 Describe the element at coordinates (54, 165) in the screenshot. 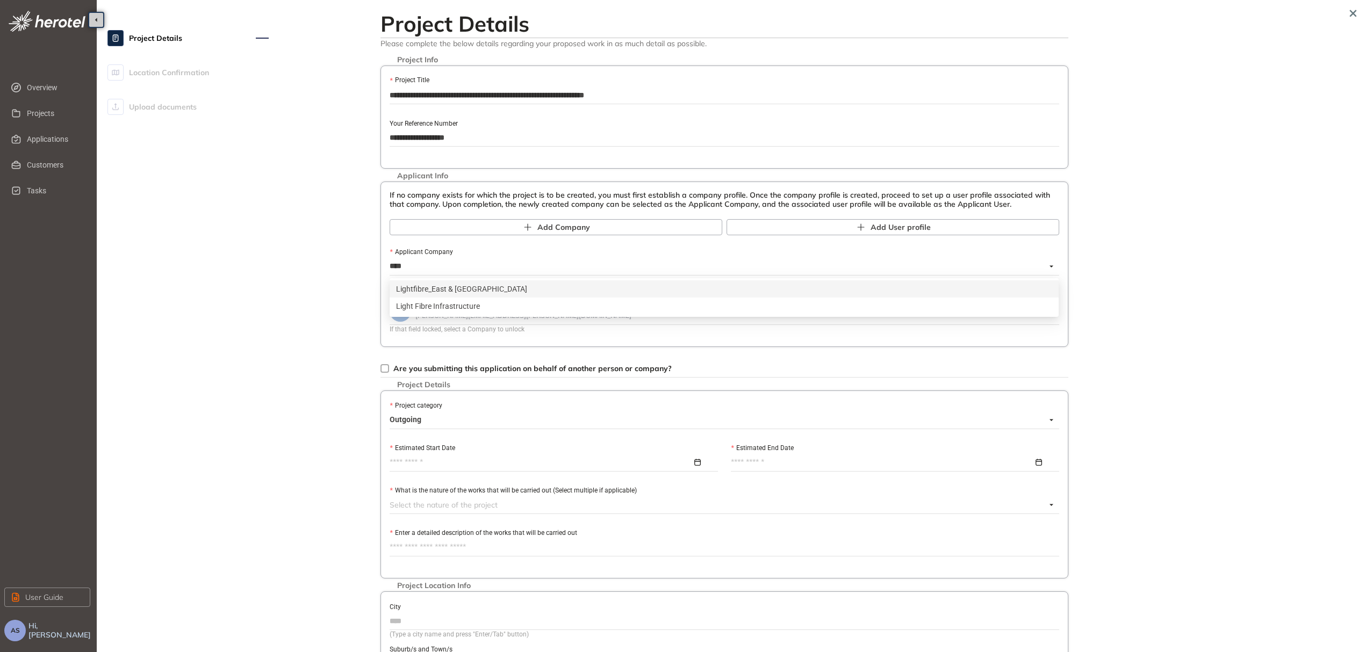

I see `span: Customers` at that location.